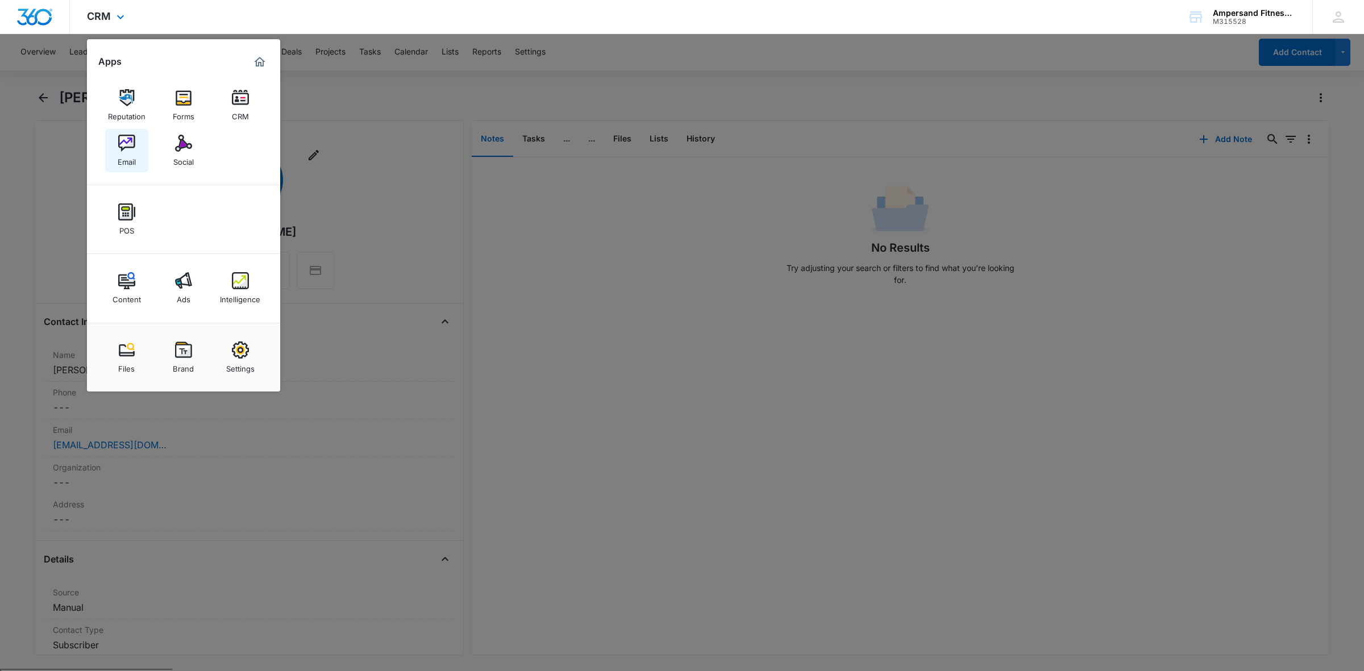  Describe the element at coordinates (159, 76) in the screenshot. I see `div: Keywords by Traffic` at that location.